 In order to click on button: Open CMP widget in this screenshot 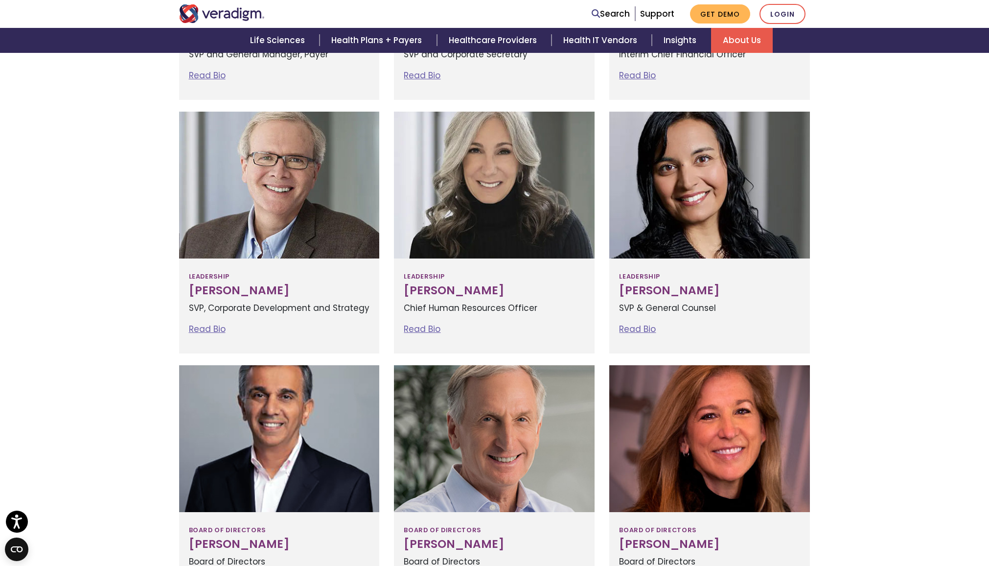, I will do `click(17, 549)`.